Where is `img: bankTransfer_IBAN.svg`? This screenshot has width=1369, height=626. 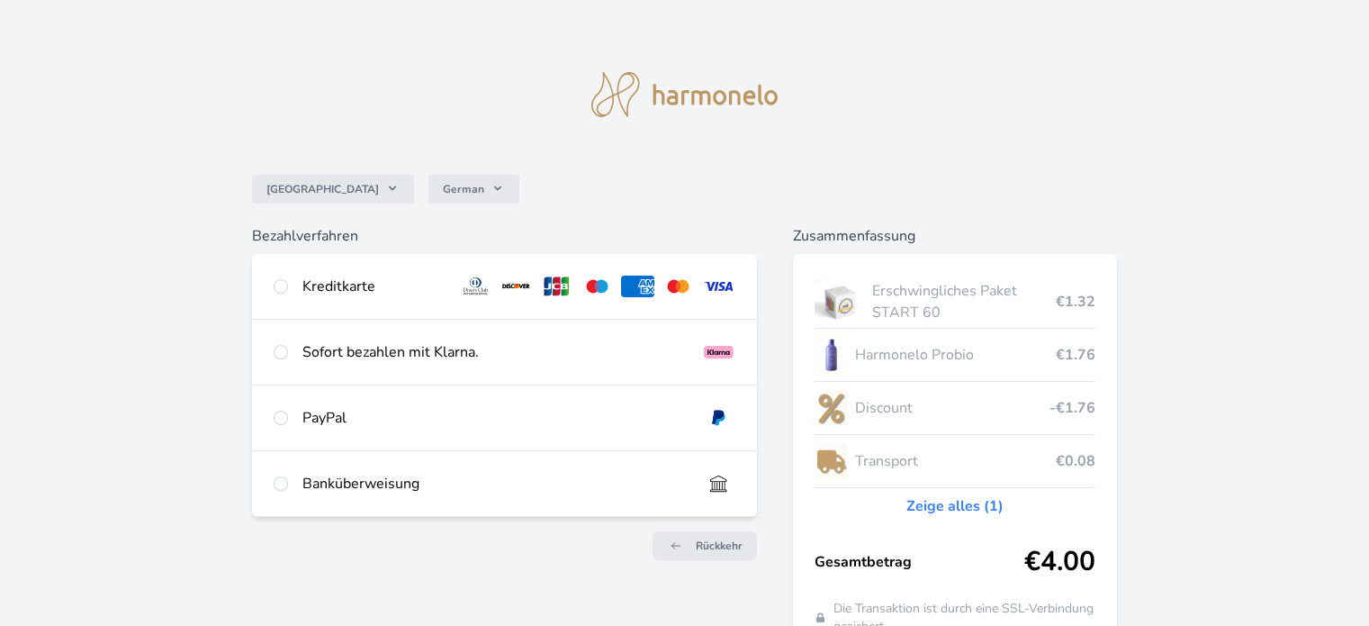 img: bankTransfer_IBAN.svg is located at coordinates (718, 483).